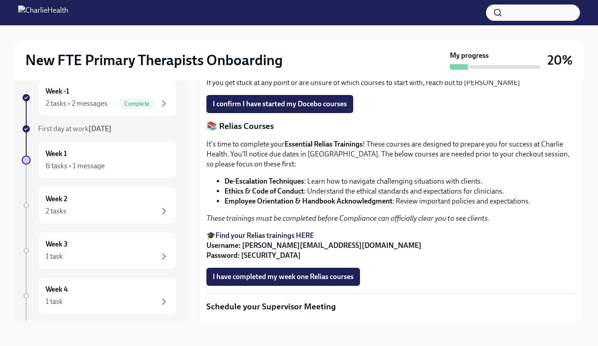 This screenshot has height=346, width=598. I want to click on span: I confirm I have started my Docebo courses, so click(280, 104).